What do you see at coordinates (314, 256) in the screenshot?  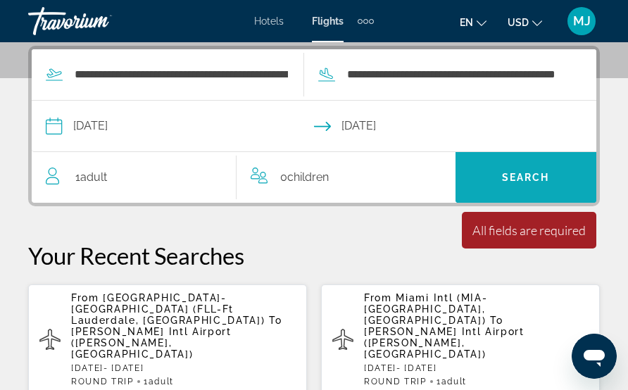 I see `p: Your Recent Searches` at bounding box center [314, 256].